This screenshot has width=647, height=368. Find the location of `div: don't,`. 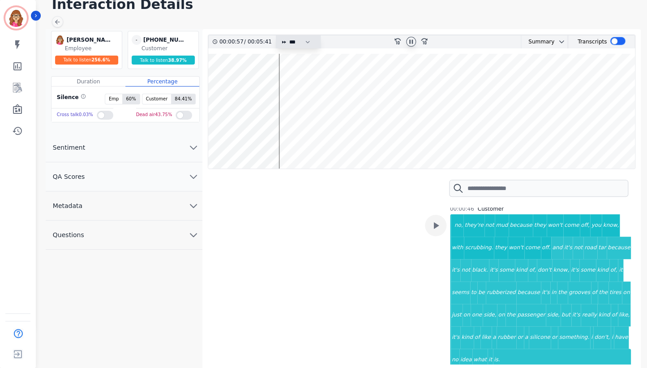

div: don't, is located at coordinates (602, 337).